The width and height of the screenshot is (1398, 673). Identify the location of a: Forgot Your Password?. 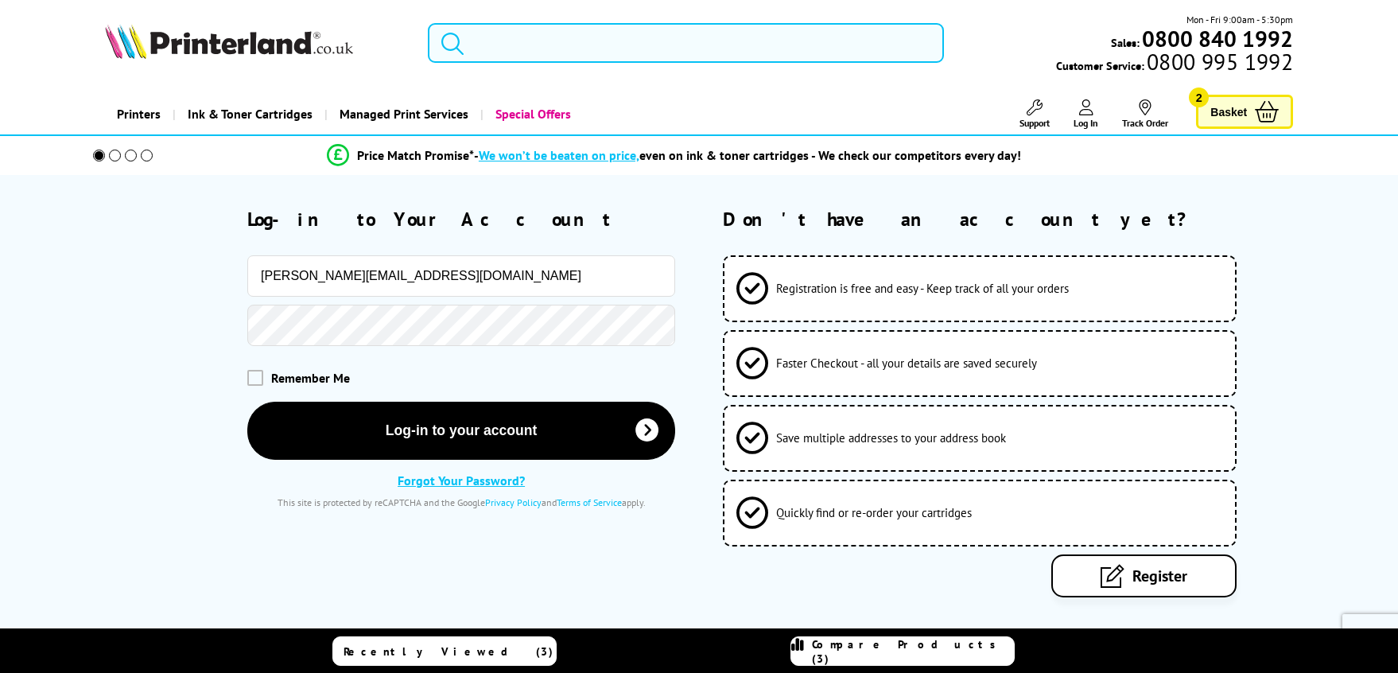
(461, 480).